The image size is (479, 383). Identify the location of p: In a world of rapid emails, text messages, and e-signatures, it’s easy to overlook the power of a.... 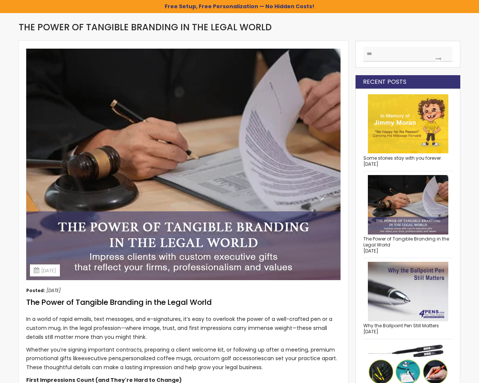
(183, 328).